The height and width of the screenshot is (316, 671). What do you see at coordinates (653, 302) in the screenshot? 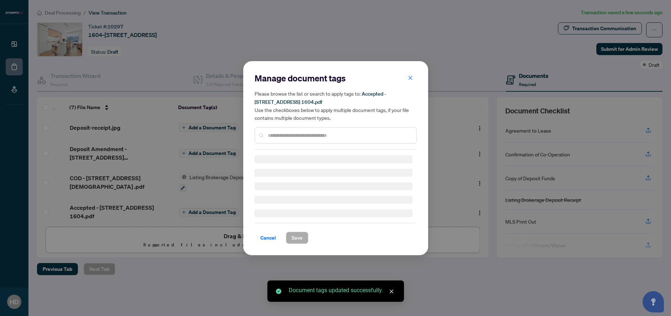
I see `button: Open asap` at bounding box center [653, 302].